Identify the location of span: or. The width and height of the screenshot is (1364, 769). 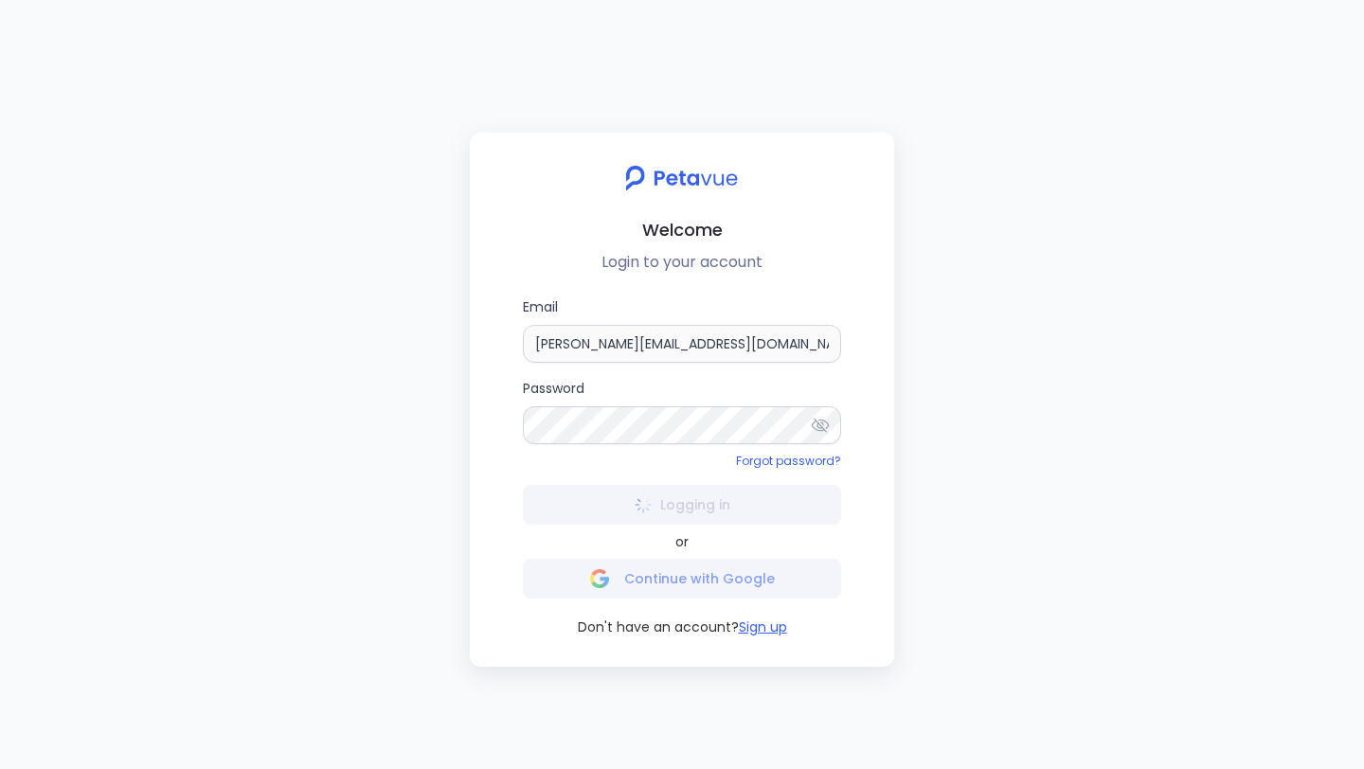
(682, 542).